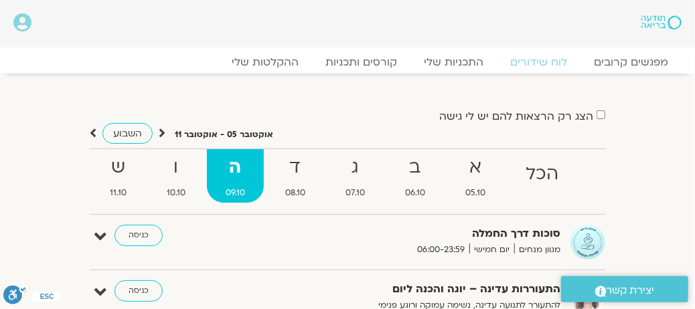 This screenshot has width=695, height=309. What do you see at coordinates (492, 250) in the screenshot?
I see `span: יום חמישי` at bounding box center [492, 250].